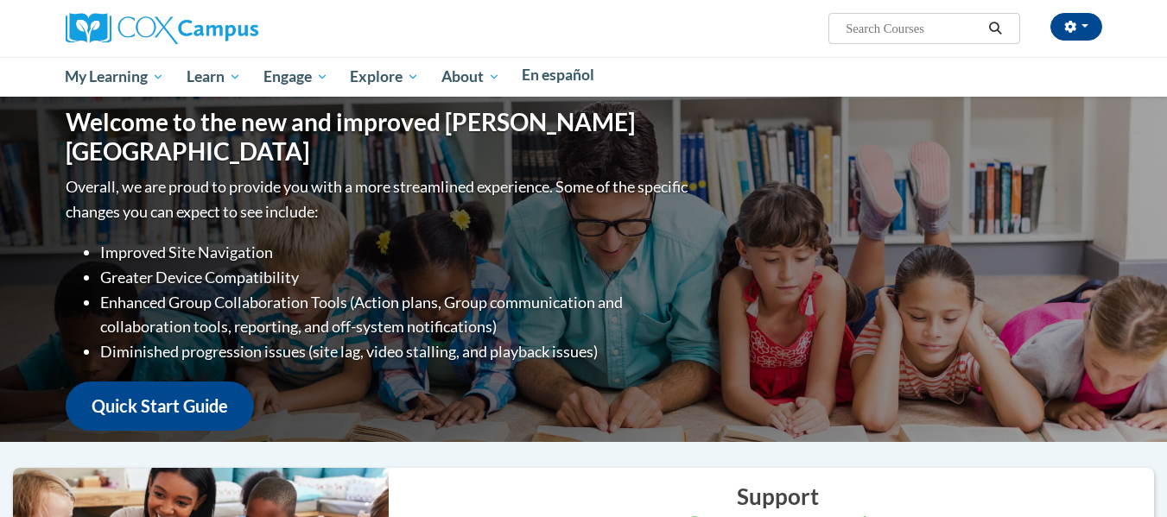 The image size is (1167, 517). Describe the element at coordinates (396, 252) in the screenshot. I see `li: Improved Site Navigation` at that location.